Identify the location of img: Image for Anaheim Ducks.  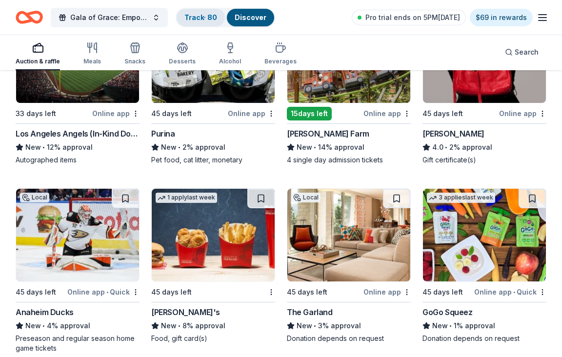
(78, 235).